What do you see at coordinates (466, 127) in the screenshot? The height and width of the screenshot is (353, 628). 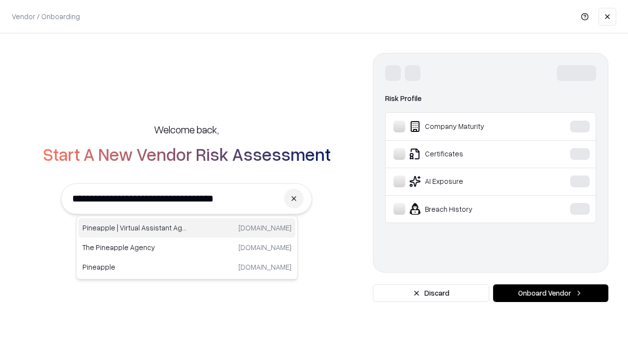 I see `div: Company Maturity` at bounding box center [466, 127].